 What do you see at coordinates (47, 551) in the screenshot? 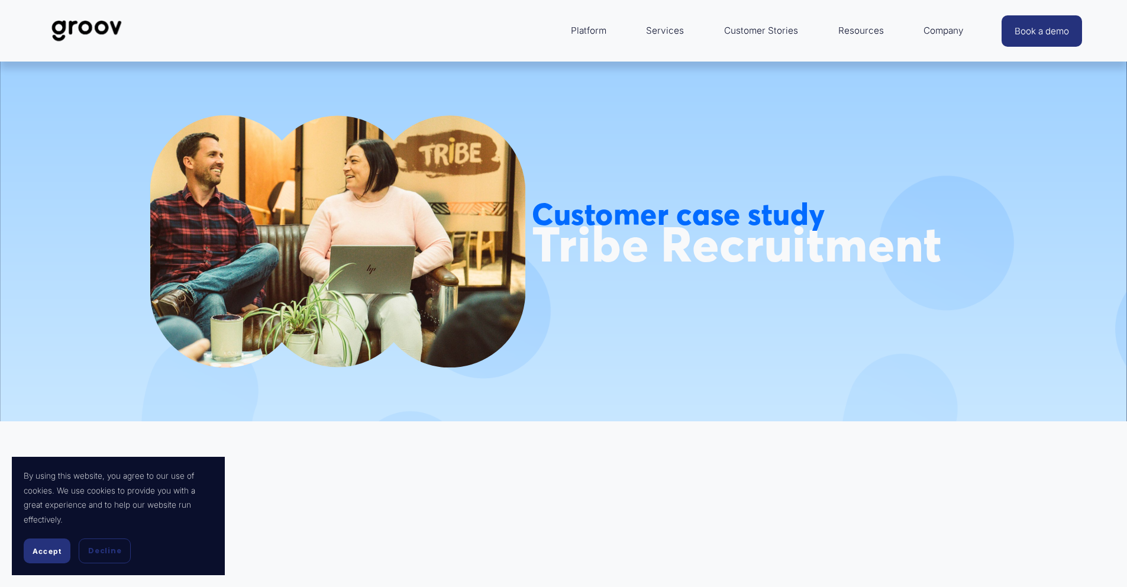
I see `button: Accept` at bounding box center [47, 551].